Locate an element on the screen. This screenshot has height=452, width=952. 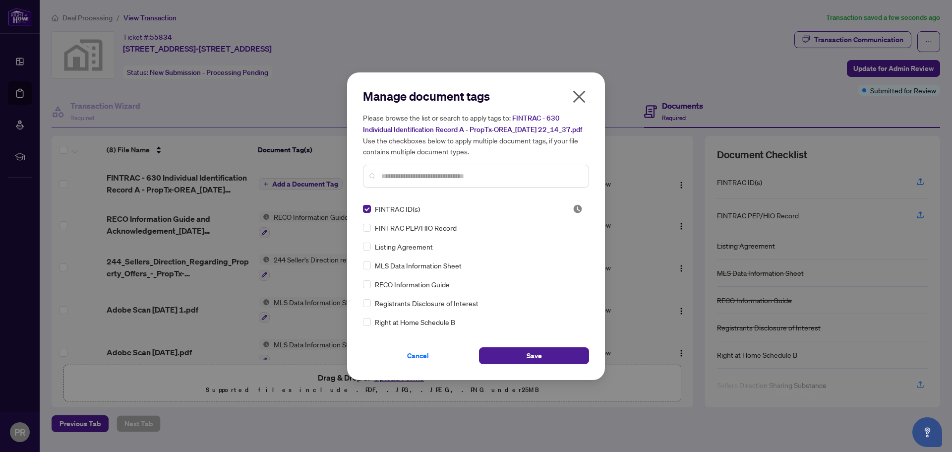
button: Cancel is located at coordinates (418, 355).